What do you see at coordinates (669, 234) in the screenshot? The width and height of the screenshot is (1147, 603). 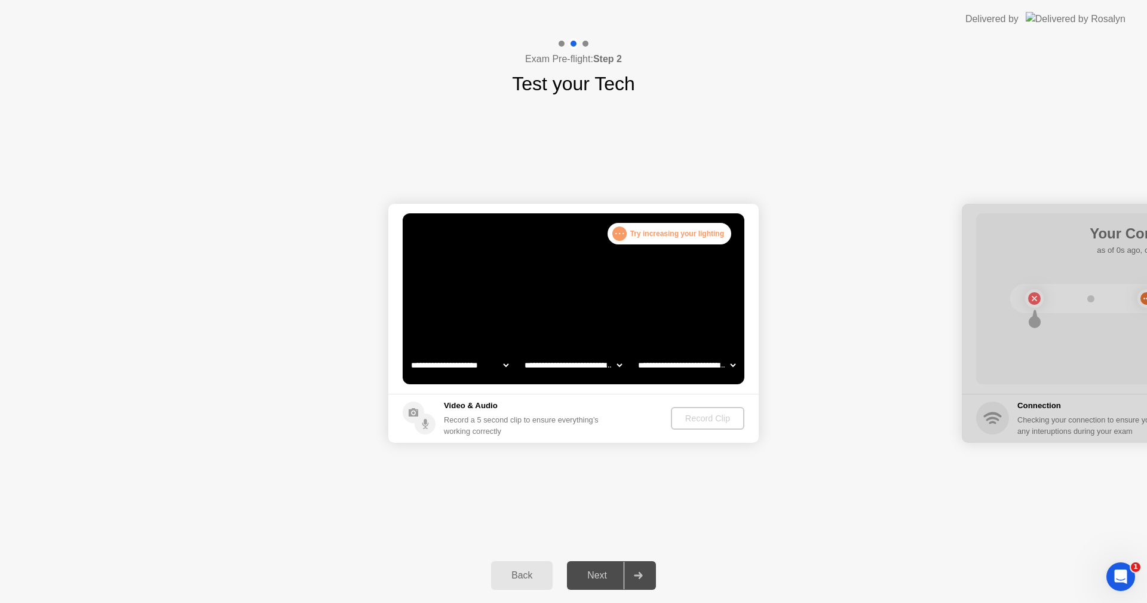 I see `div: Try increasing your lighting` at bounding box center [669, 234].